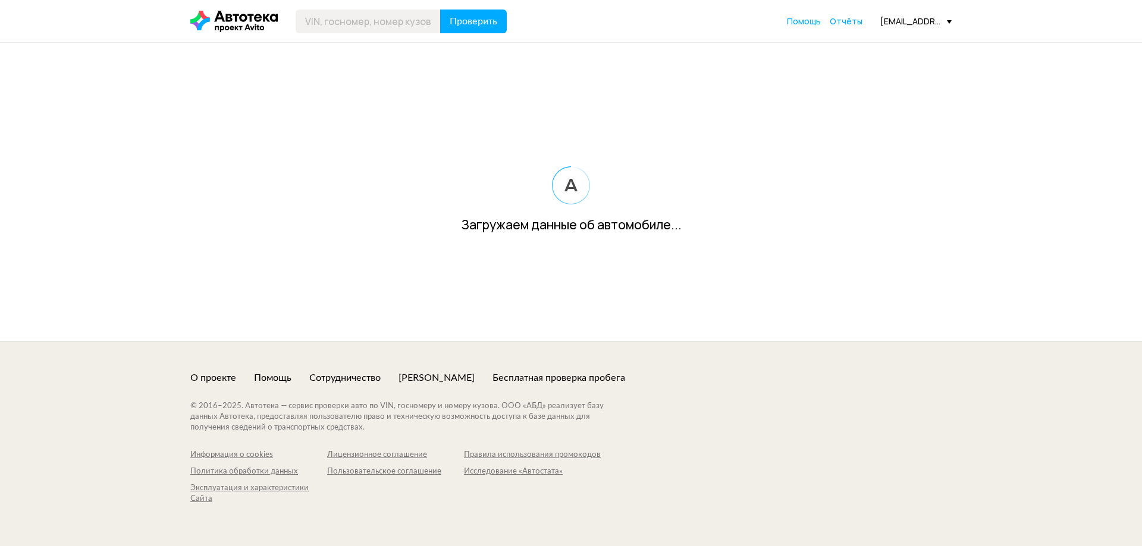  What do you see at coordinates (846, 21) in the screenshot?
I see `span: Отчёты` at bounding box center [846, 21].